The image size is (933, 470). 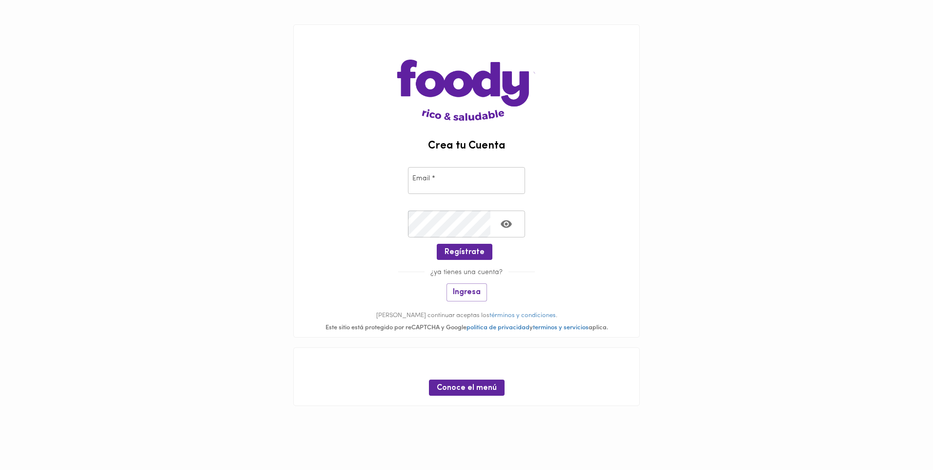 What do you see at coordinates (465, 251) in the screenshot?
I see `button: Regístrate` at bounding box center [465, 251].